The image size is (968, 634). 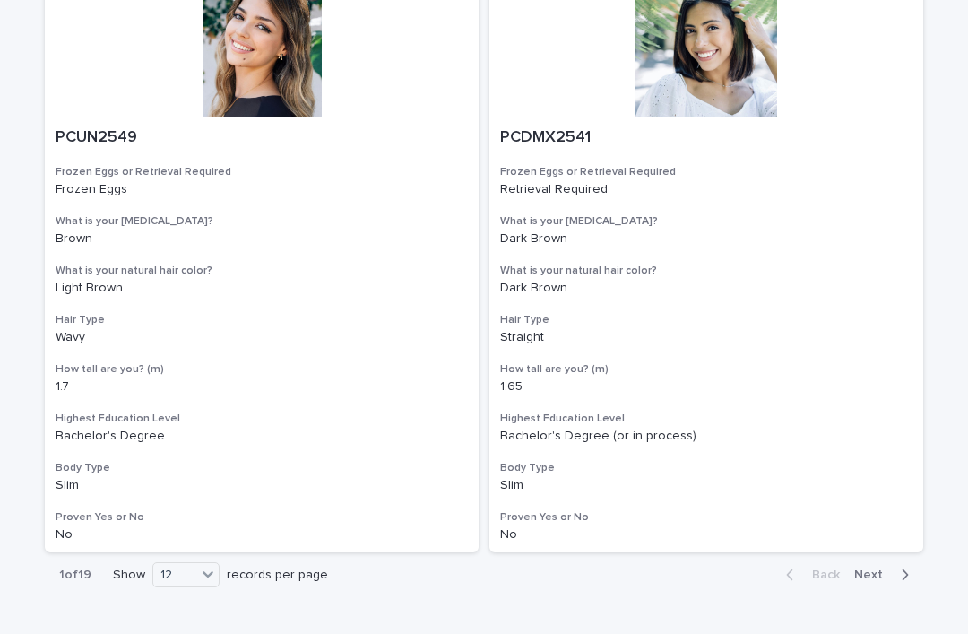 I want to click on p: Bachelor's Degree, so click(x=262, y=436).